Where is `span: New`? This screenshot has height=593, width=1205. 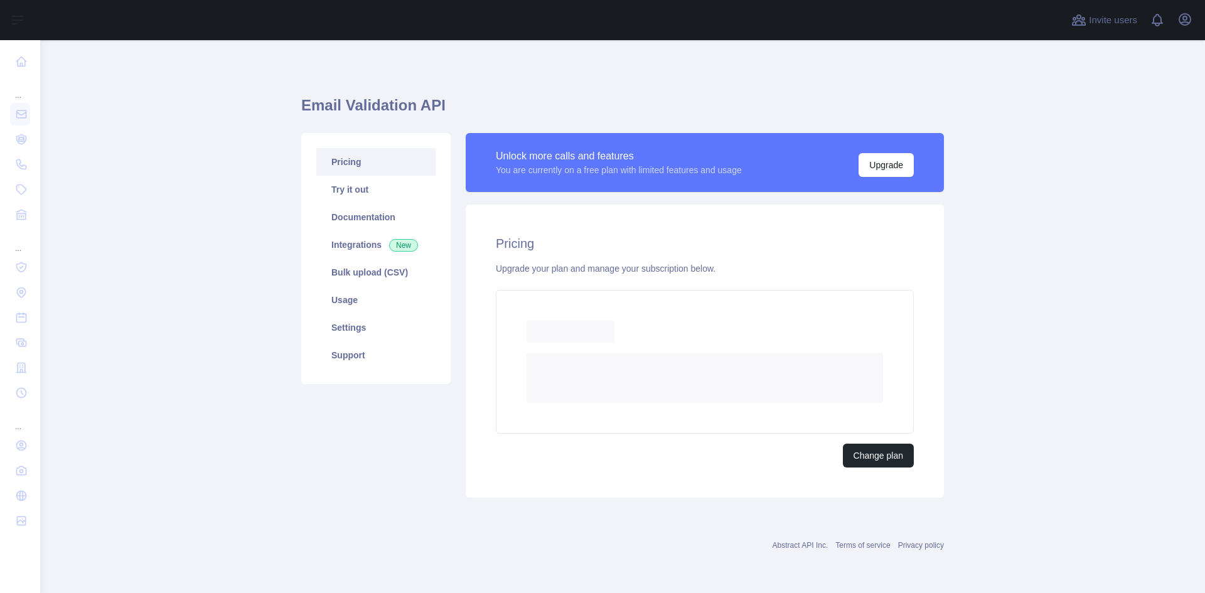 span: New is located at coordinates (404, 245).